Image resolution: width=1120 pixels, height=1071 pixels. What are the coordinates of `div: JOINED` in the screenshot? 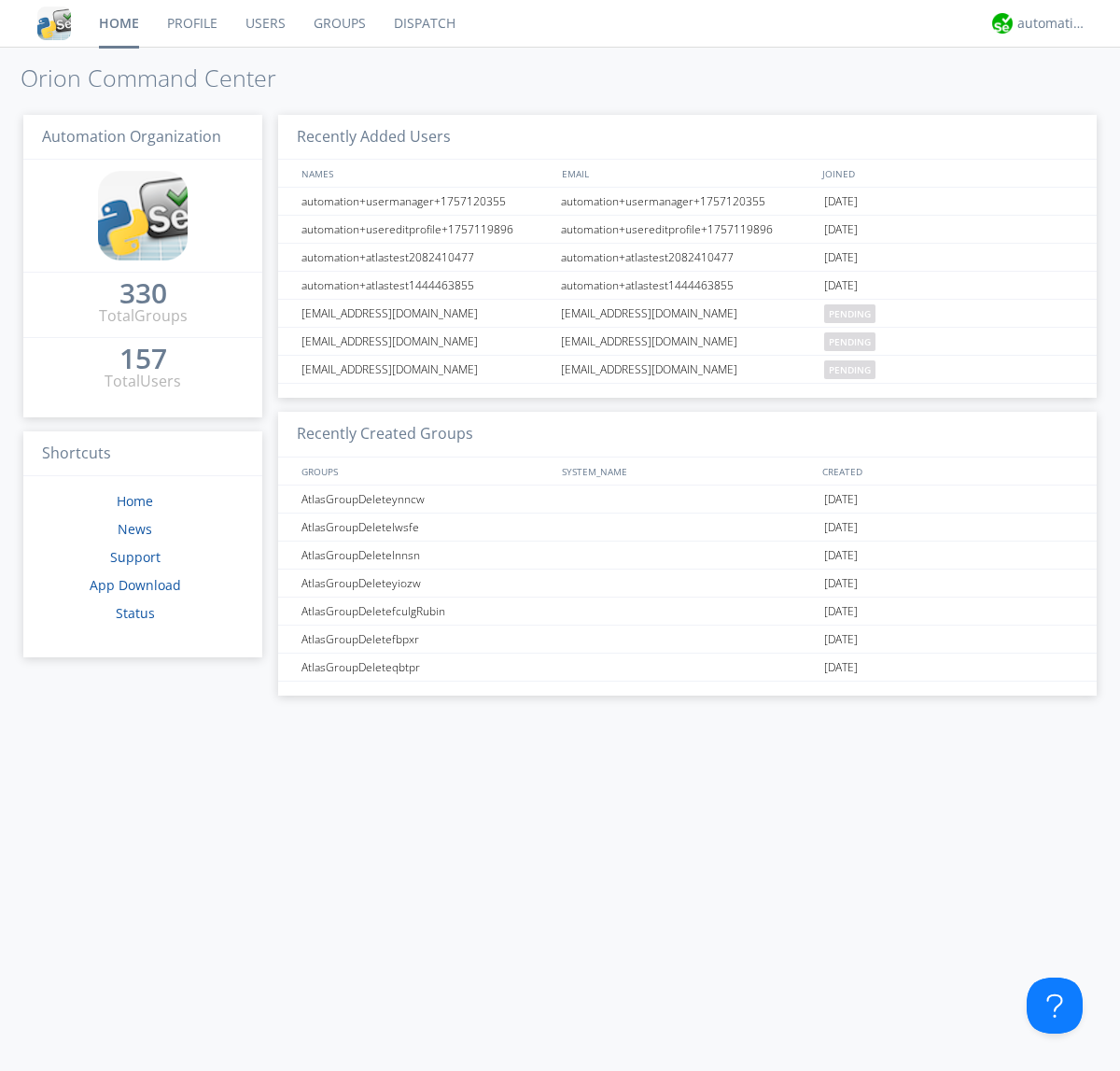 It's located at (949, 172).